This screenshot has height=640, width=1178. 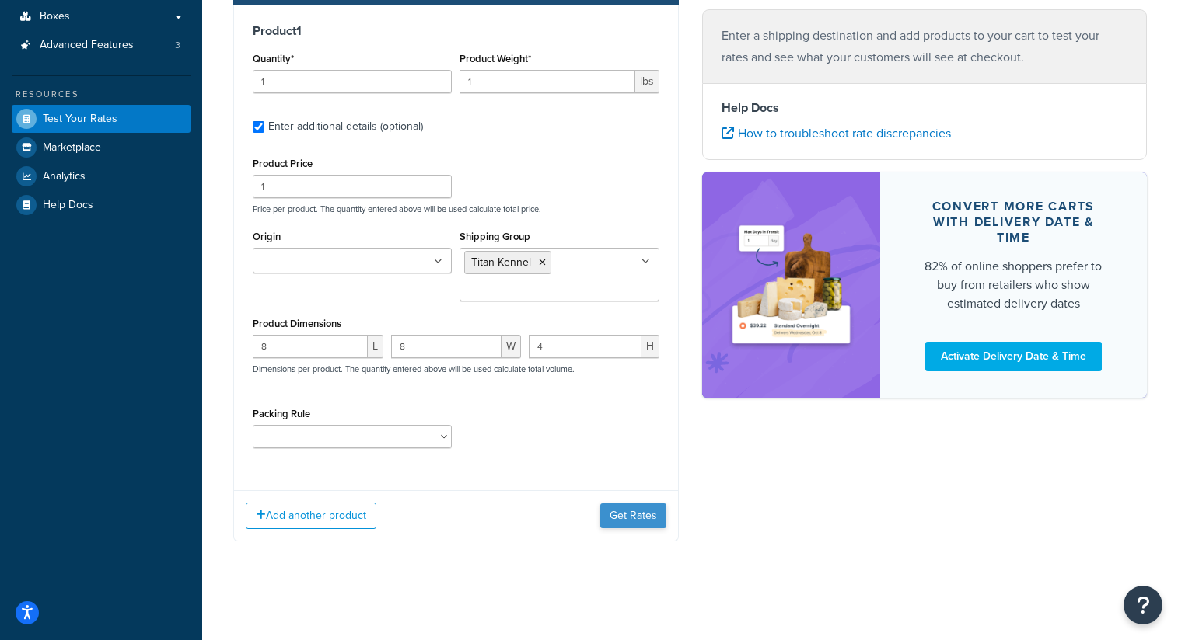 I want to click on button: Get Rates, so click(x=633, y=516).